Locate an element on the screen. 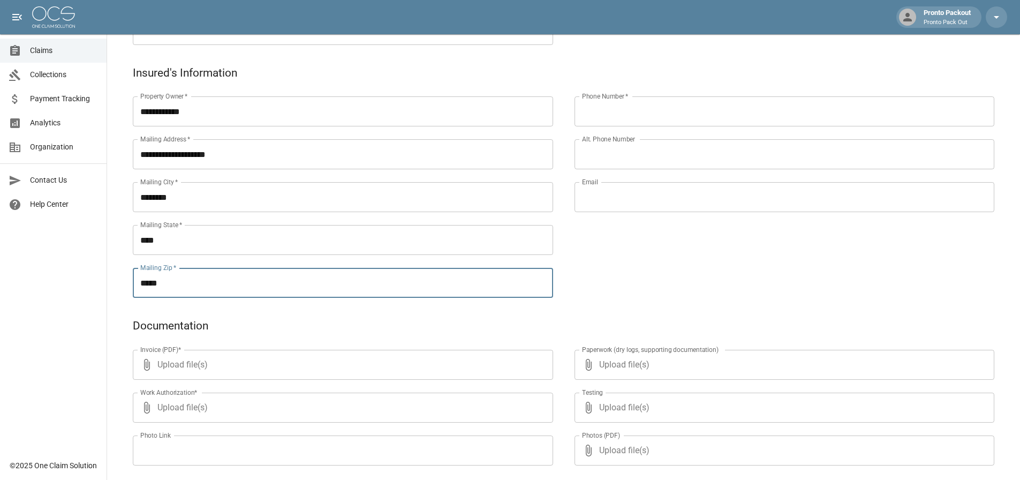 This screenshot has height=480, width=1020. div: © 2025 One Claim Solution is located at coordinates (53, 465).